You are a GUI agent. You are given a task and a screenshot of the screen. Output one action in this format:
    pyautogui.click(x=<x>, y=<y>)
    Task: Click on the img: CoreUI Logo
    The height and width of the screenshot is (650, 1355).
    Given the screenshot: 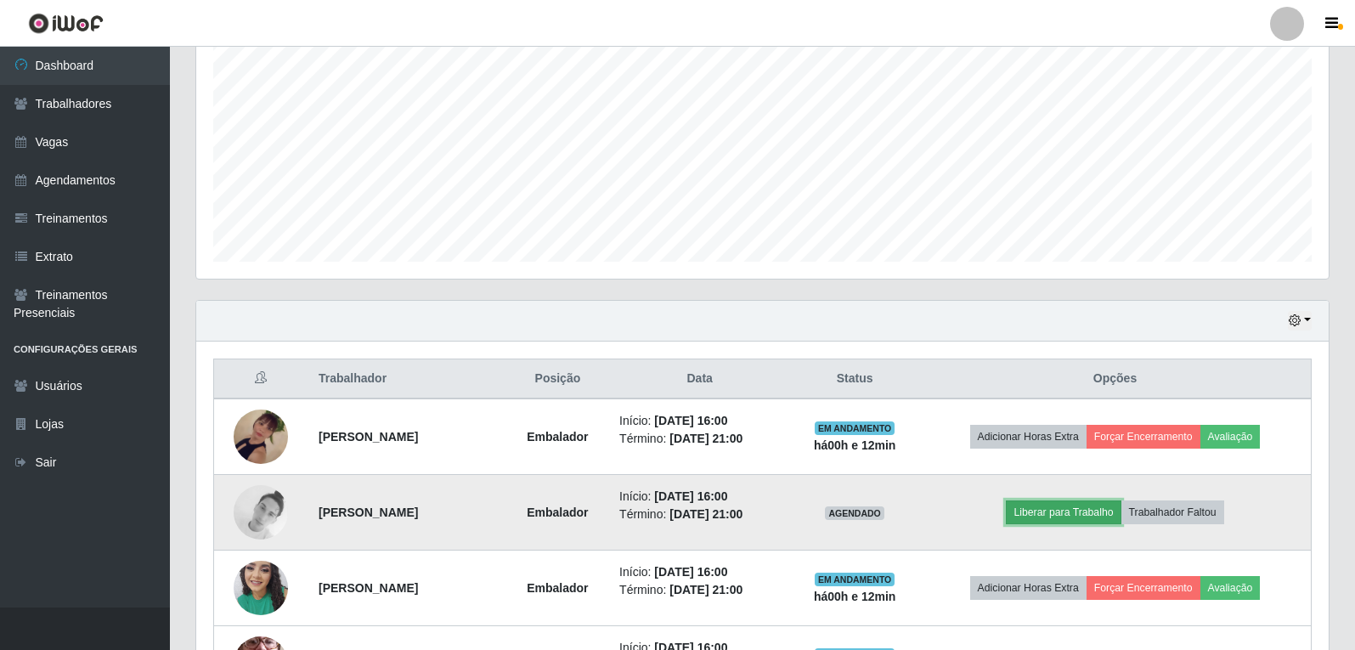 What is the action you would take?
    pyautogui.click(x=65, y=23)
    